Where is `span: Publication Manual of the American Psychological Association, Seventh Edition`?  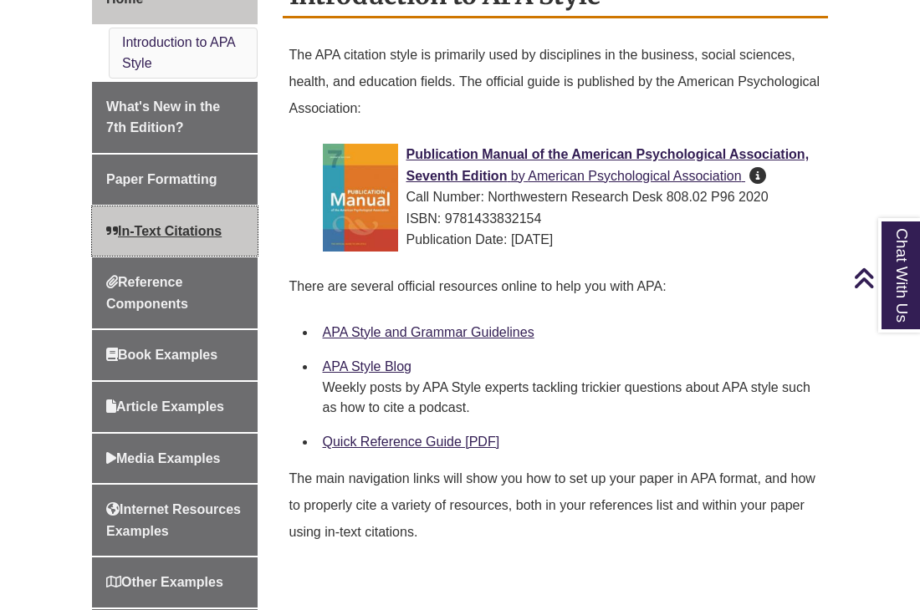
span: Publication Manual of the American Psychological Association, Seventh Edition is located at coordinates (608, 165).